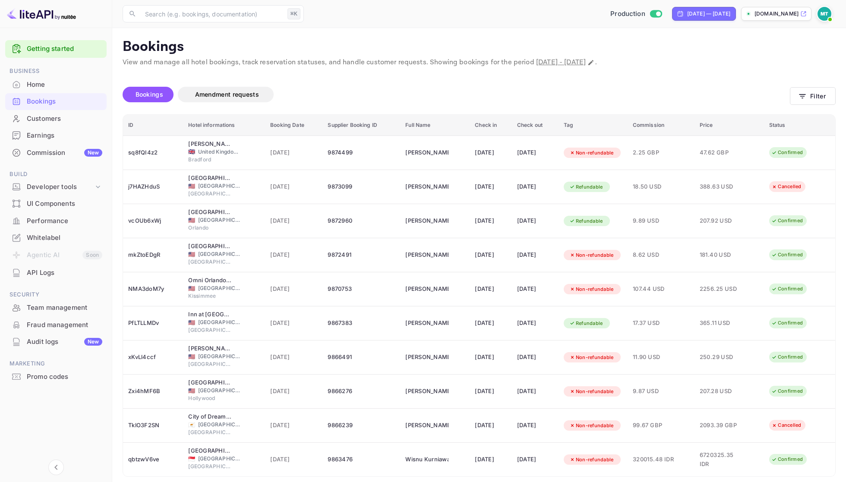 The width and height of the screenshot is (846, 482). I want to click on div: Audit logsNew, so click(56, 342).